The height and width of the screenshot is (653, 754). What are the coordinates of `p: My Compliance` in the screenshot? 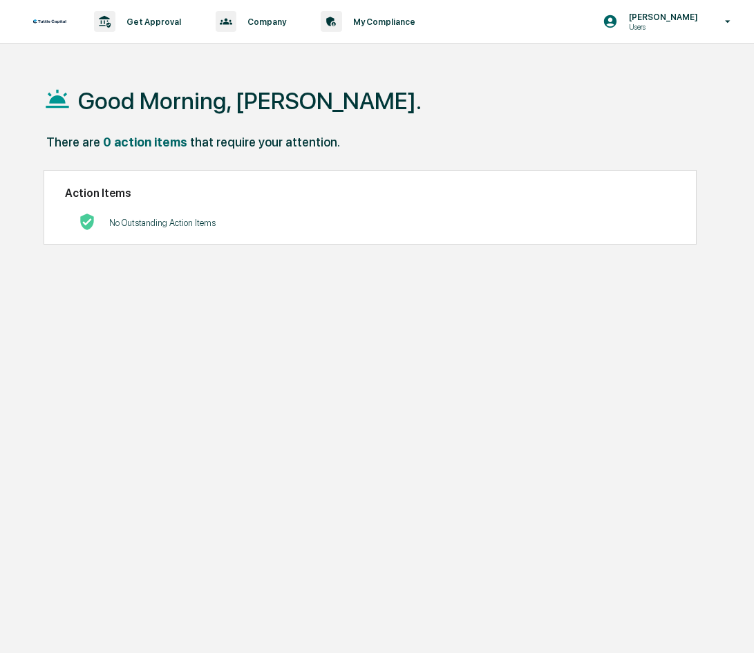 It's located at (382, 21).